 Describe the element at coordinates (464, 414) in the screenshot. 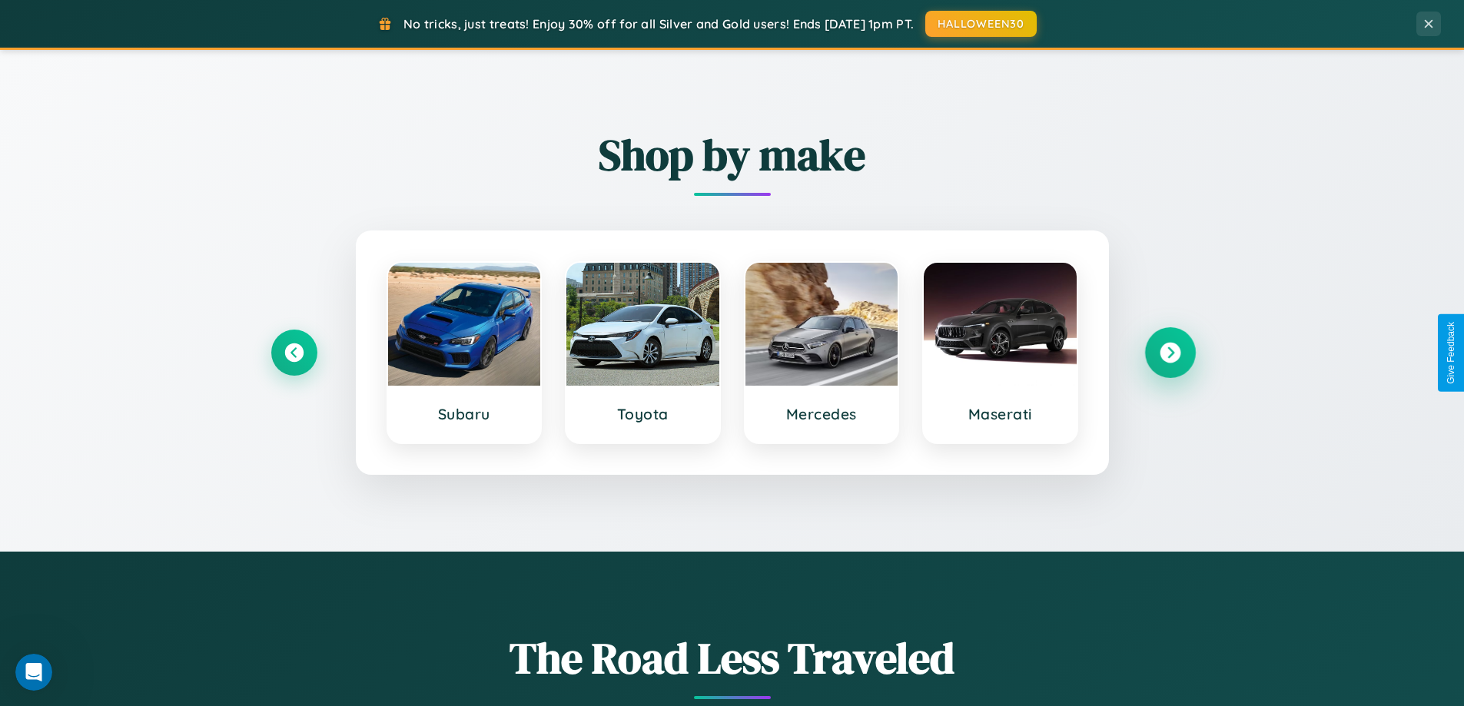

I see `h3: Subaru` at that location.